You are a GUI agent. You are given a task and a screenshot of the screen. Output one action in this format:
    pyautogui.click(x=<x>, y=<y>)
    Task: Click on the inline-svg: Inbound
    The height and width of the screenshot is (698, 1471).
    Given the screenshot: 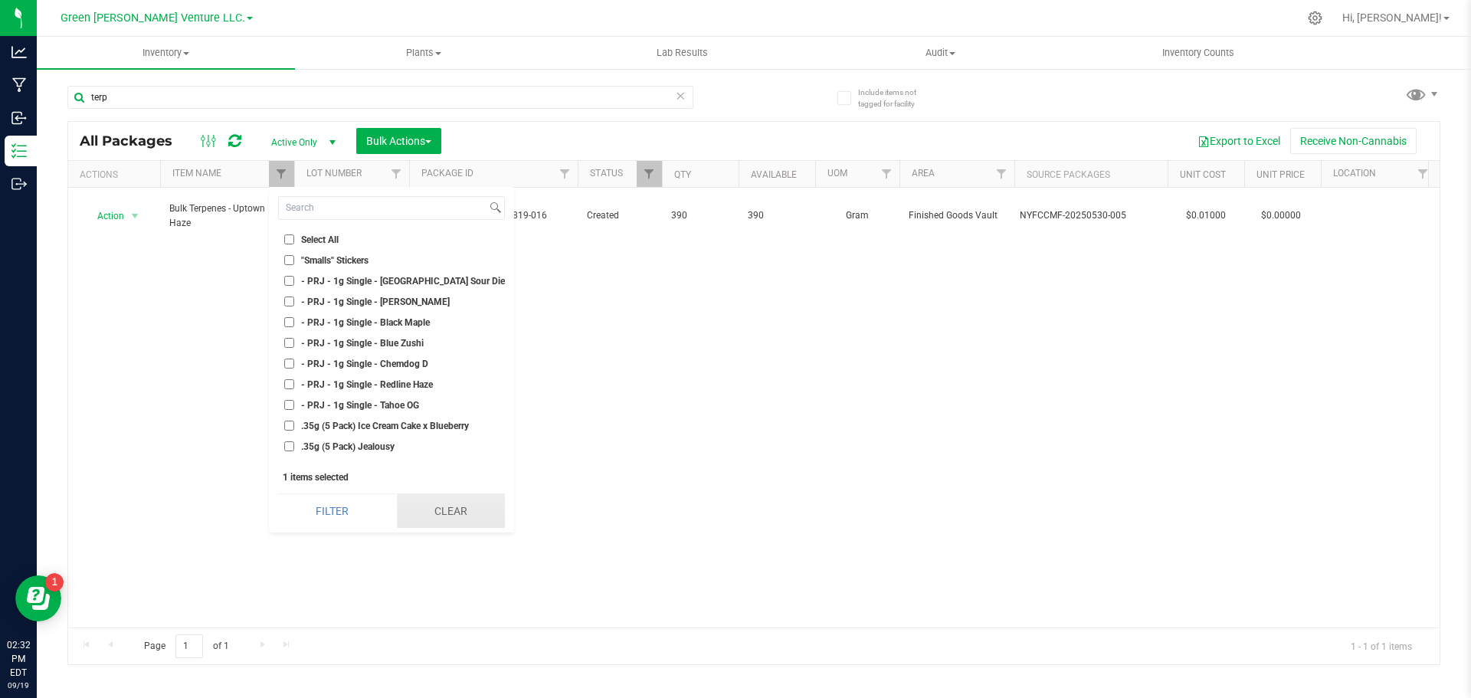 What is the action you would take?
    pyautogui.click(x=19, y=118)
    